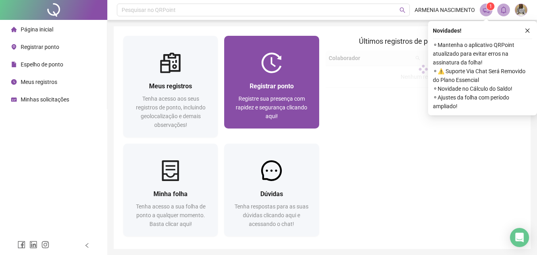 The height and width of the screenshot is (255, 537). Describe the element at coordinates (14, 99) in the screenshot. I see `span: schedule` at that location.